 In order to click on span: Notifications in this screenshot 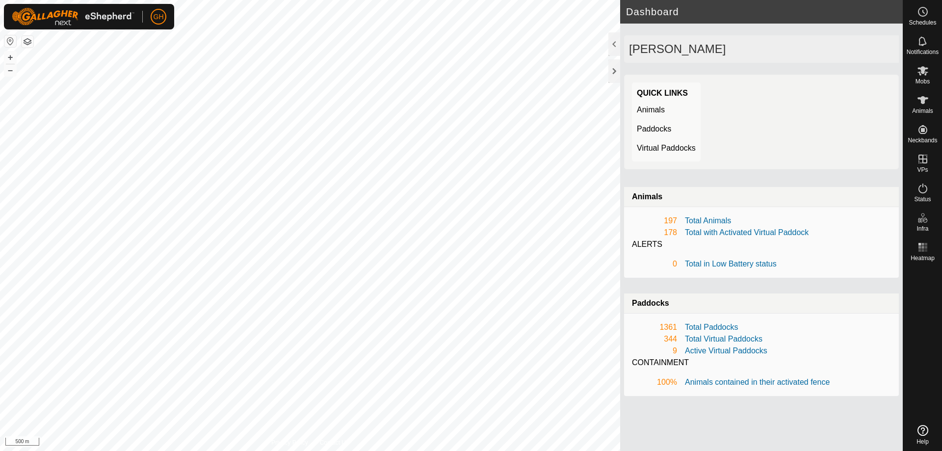, I will do `click(923, 52)`.